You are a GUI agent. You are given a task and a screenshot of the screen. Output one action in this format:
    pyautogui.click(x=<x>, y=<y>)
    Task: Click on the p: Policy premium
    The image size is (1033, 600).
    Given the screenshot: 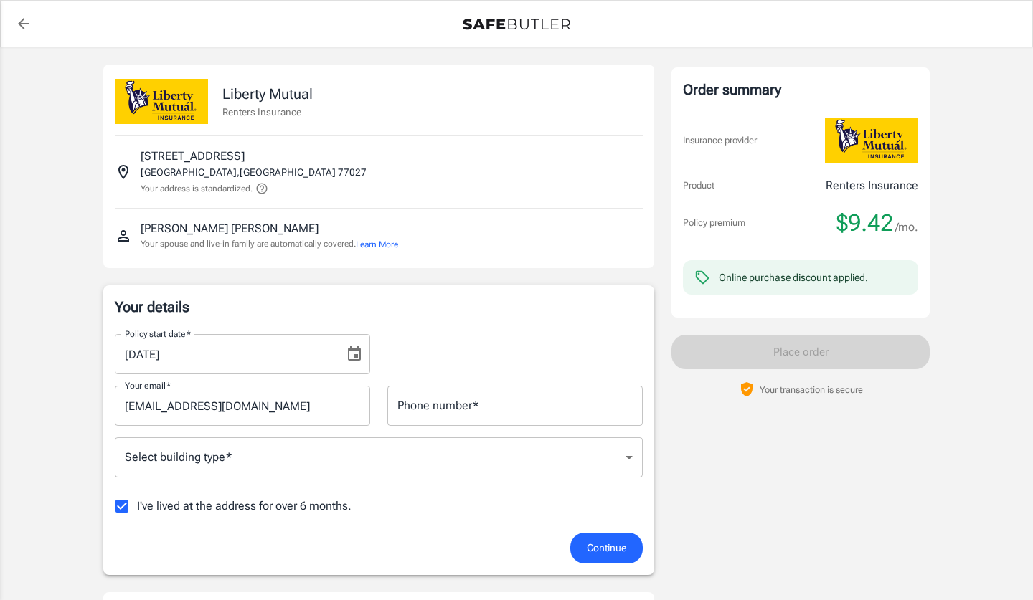 What is the action you would take?
    pyautogui.click(x=714, y=223)
    